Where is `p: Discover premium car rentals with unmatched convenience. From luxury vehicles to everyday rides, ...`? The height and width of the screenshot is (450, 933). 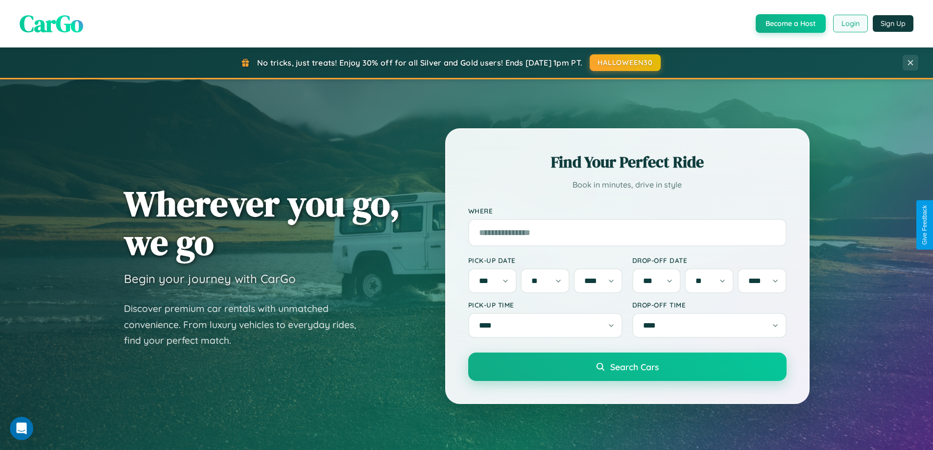 p: Discover premium car rentals with unmatched convenience. From luxury vehicles to everyday rides, ... is located at coordinates (246, 325).